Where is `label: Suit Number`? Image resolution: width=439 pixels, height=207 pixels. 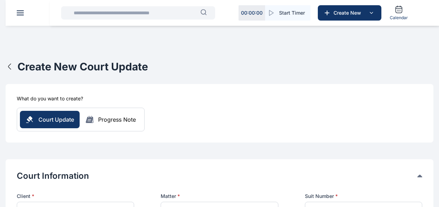 label: Suit Number is located at coordinates (364, 197).